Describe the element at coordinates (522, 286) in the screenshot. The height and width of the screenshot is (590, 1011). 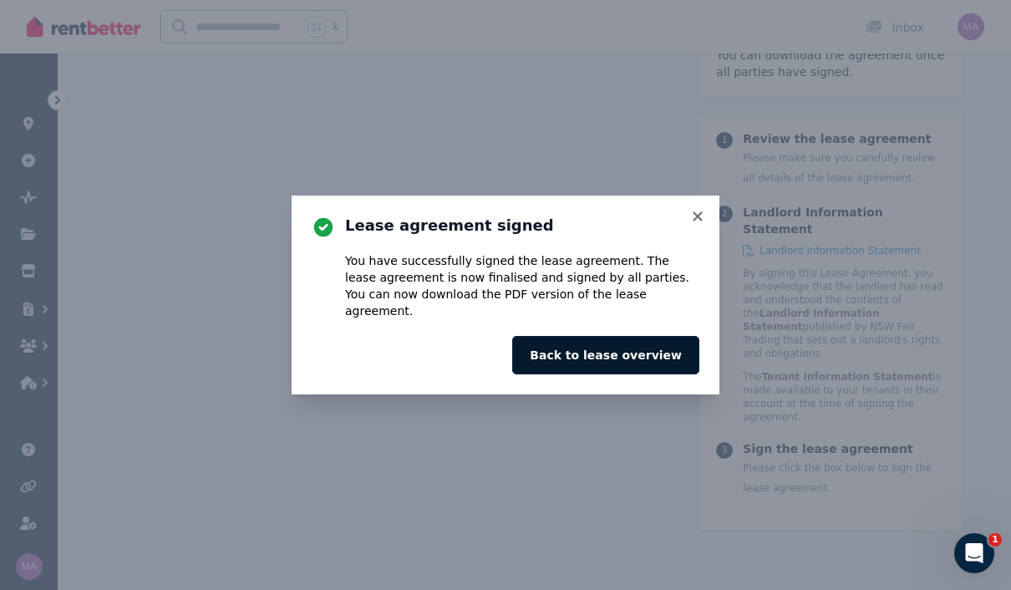
I see `div: You have successfully signed the lease agreement. The lease agreement is now . You can now downlo...` at that location.